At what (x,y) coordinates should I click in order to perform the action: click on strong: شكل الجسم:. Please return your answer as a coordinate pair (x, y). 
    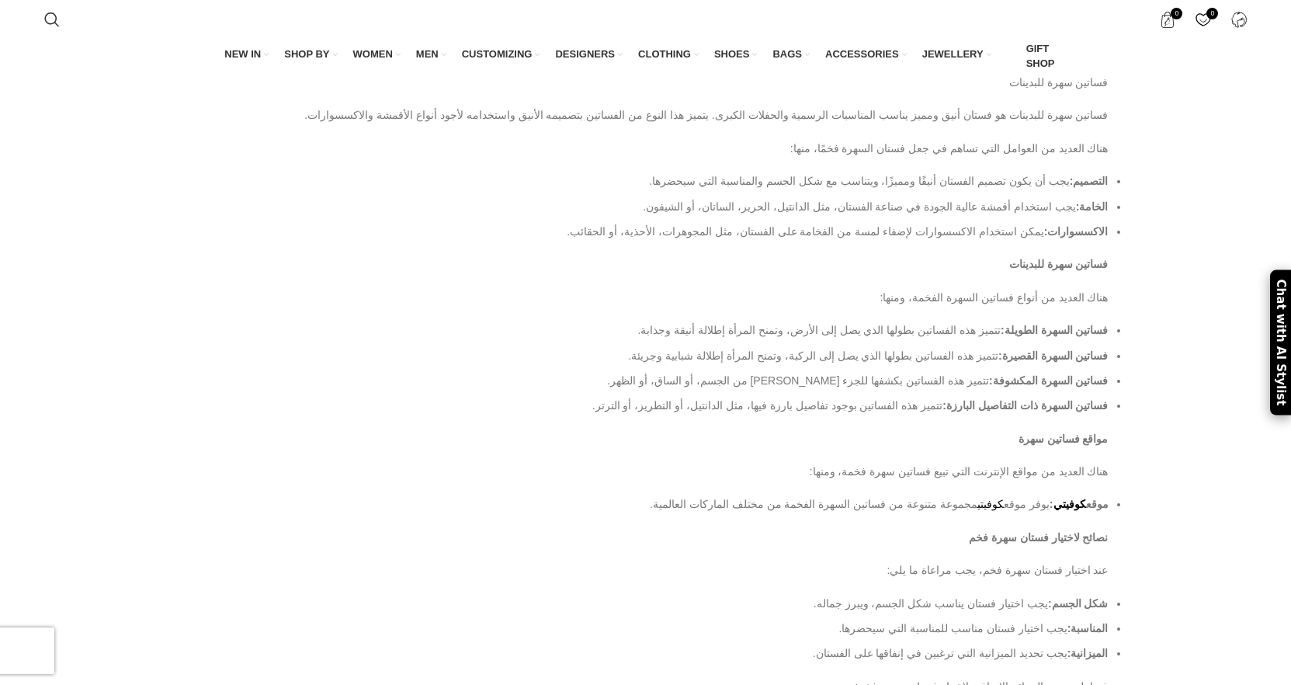
    Looking at the image, I should click on (1078, 603).